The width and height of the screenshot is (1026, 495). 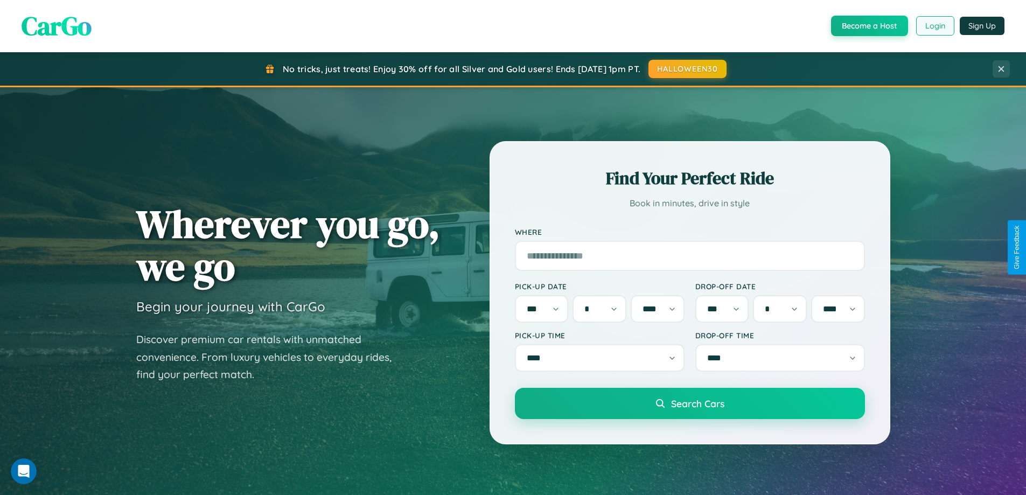 I want to click on div: Give Feedback, so click(x=1017, y=247).